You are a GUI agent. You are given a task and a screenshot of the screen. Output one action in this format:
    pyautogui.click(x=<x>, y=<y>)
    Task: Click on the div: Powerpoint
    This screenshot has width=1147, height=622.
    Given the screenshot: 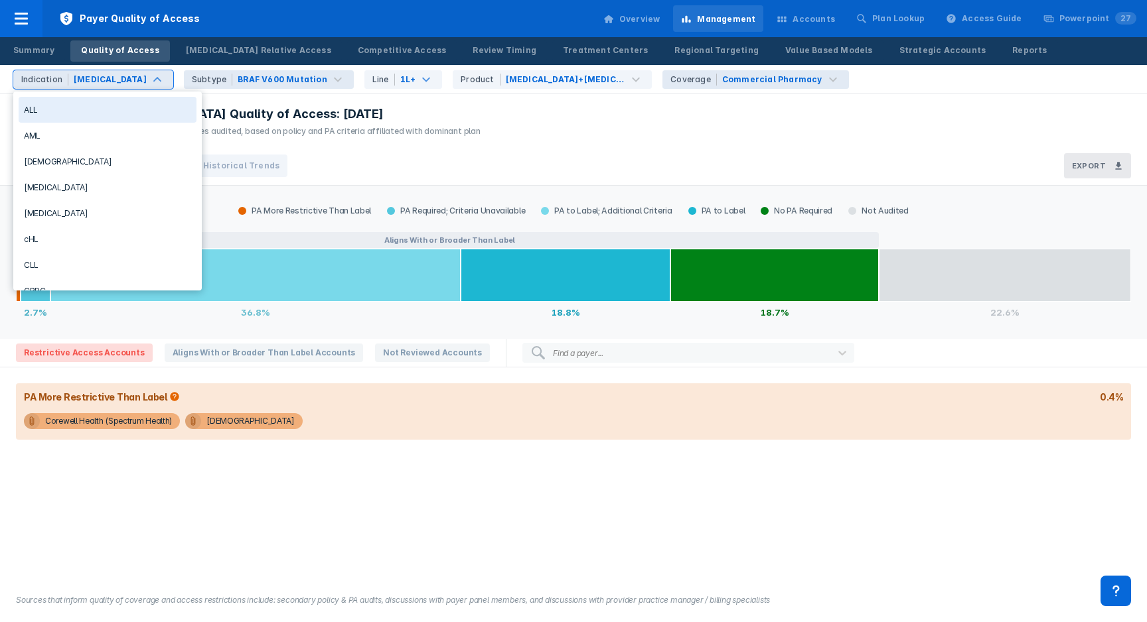 What is the action you would take?
    pyautogui.click(x=1098, y=19)
    